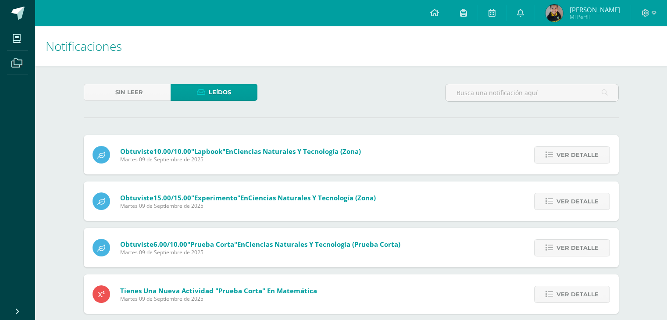 The width and height of the screenshot is (667, 320). I want to click on span: Ciencias Naturales y Tecnología (Prueba Corta), so click(323, 244).